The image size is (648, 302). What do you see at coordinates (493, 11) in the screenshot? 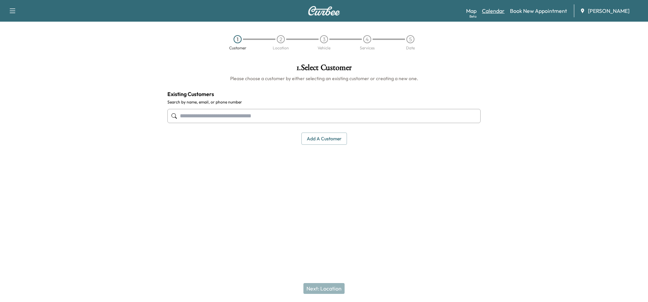
I see `a: Calendar` at bounding box center [493, 11].